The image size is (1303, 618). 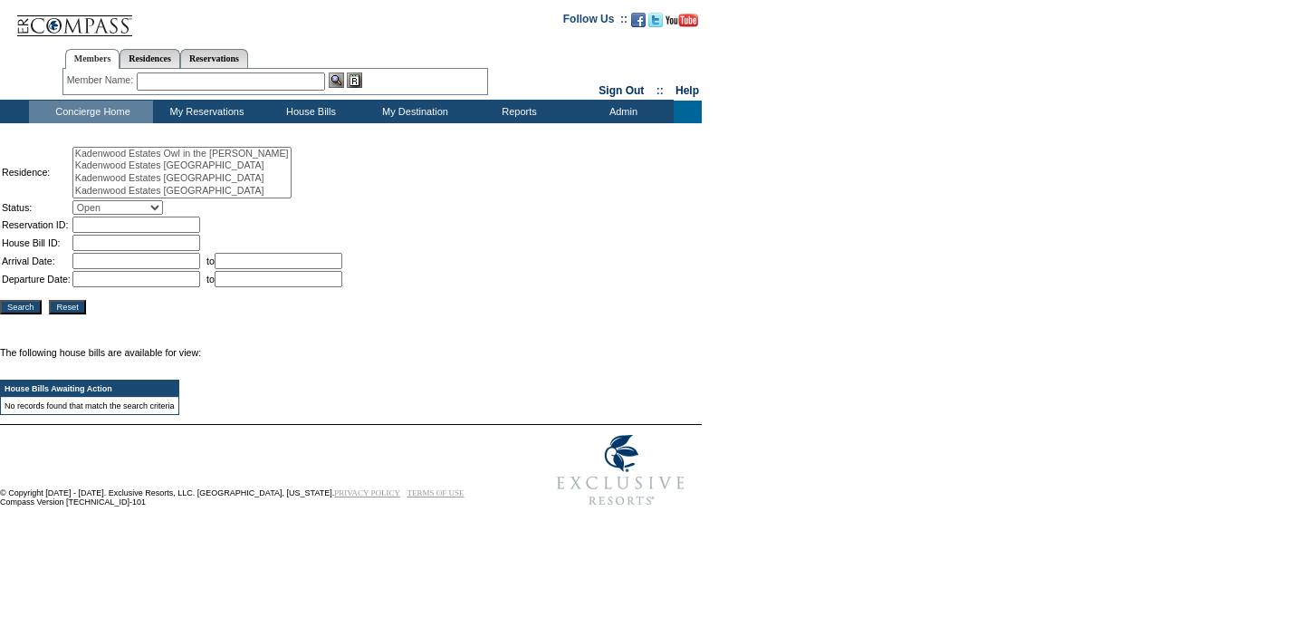 I want to click on td: Residence:, so click(x=36, y=172).